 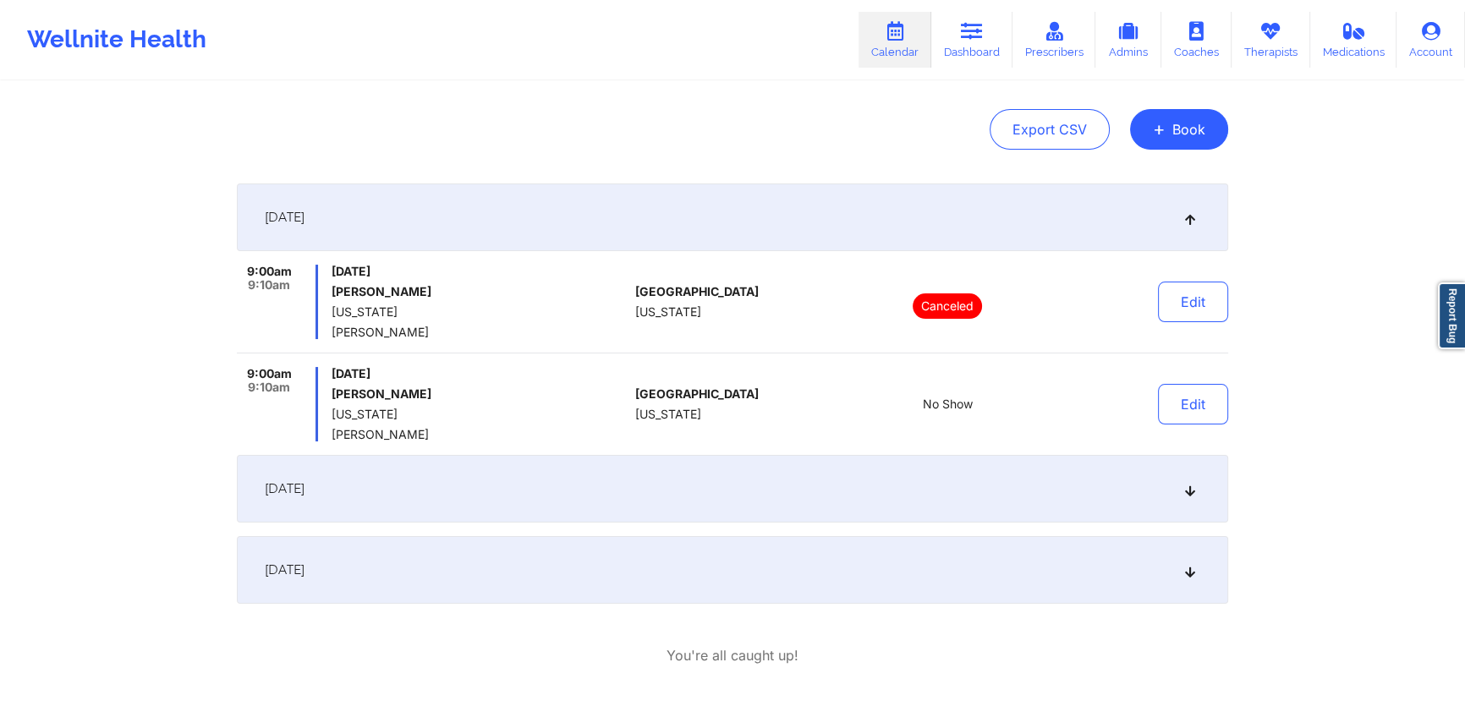 I want to click on a: Coaches, so click(x=1196, y=40).